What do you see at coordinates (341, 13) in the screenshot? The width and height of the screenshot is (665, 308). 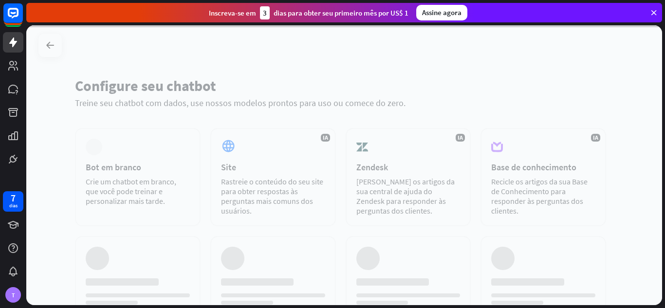 I see `font: dias para obter seu primeiro mês por US$ 1` at bounding box center [341, 13].